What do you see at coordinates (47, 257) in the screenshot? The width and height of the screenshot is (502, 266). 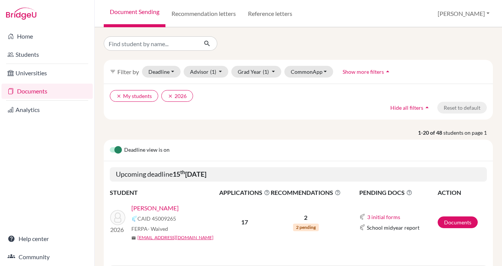 I see `a: Community` at bounding box center [47, 257].